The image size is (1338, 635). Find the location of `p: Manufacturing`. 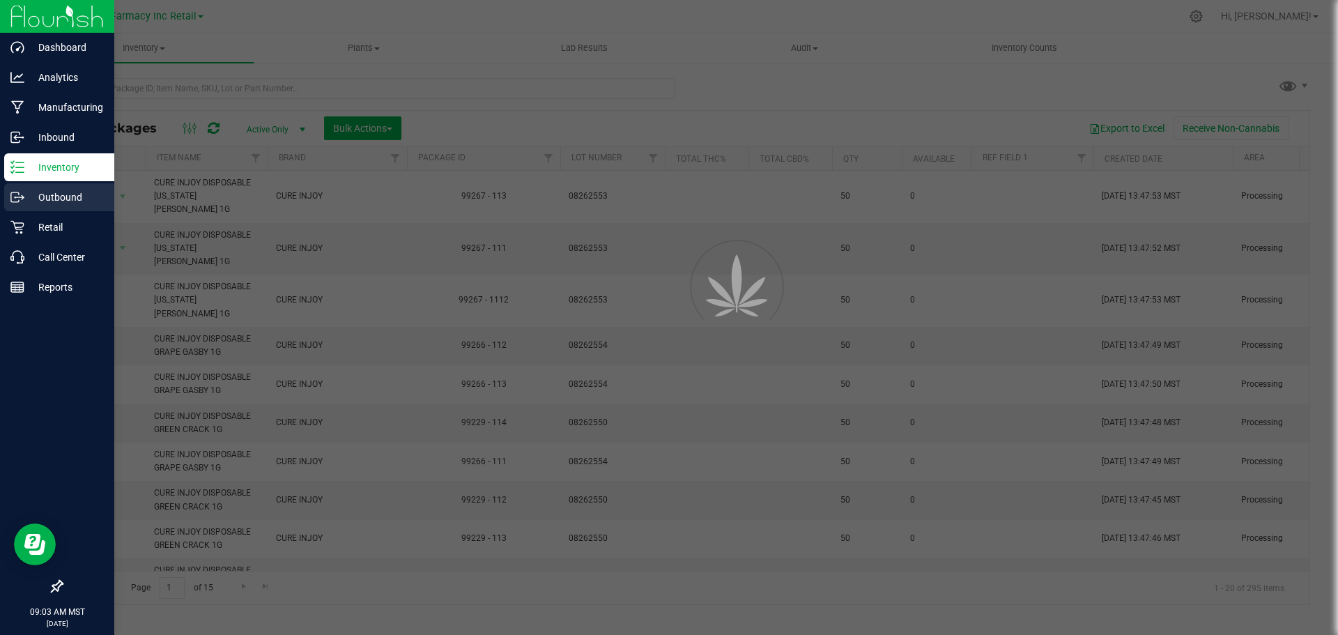

p: Manufacturing is located at coordinates (66, 107).